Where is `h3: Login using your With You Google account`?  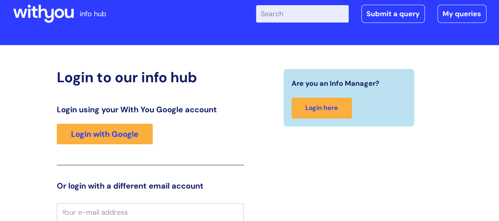
h3: Login using your With You Google account is located at coordinates (150, 109).